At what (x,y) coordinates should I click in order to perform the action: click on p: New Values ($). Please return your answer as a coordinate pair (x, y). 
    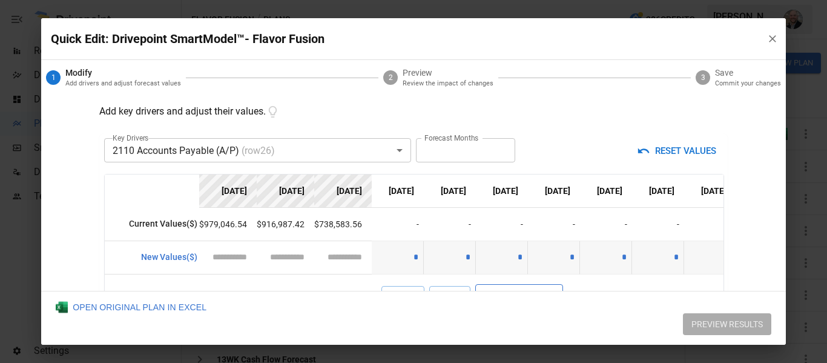
    Looking at the image, I should click on (157, 257).